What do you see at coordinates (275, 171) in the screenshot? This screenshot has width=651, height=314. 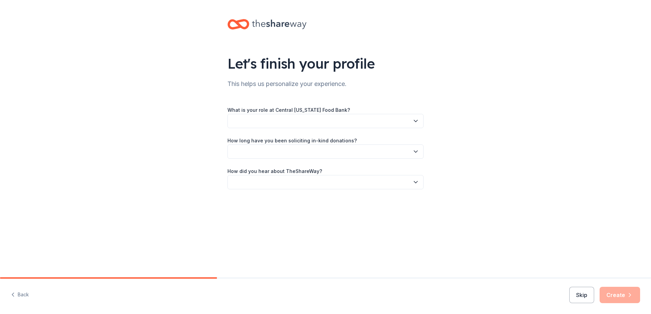 I see `label: How did you hear about TheShareWay?` at bounding box center [275, 171].